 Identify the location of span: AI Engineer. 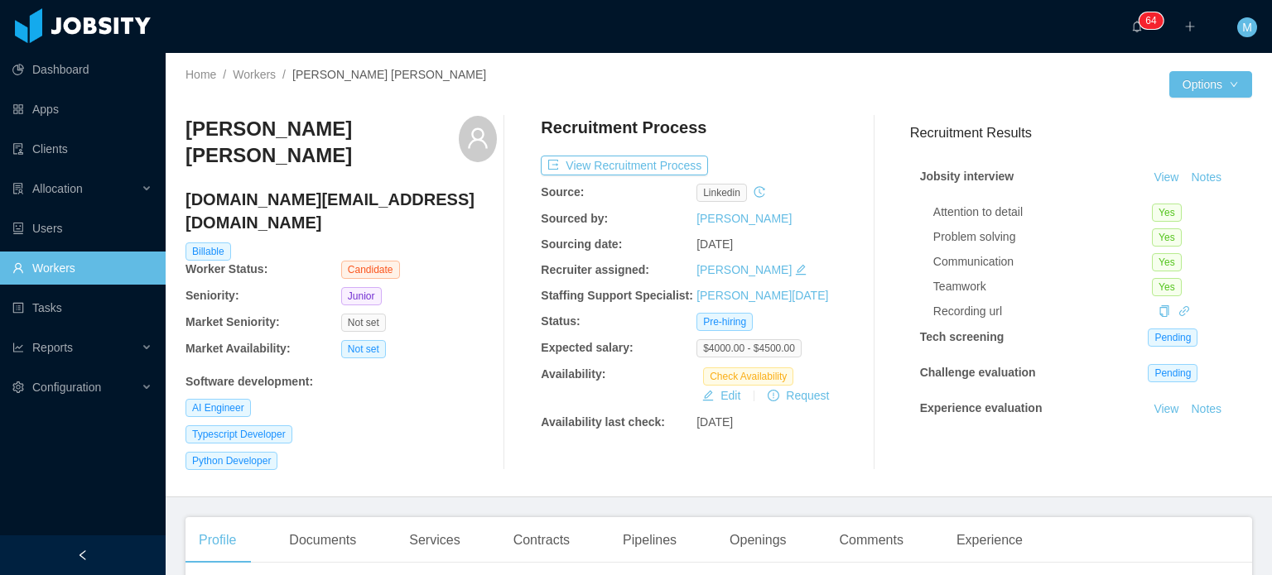
(218, 408).